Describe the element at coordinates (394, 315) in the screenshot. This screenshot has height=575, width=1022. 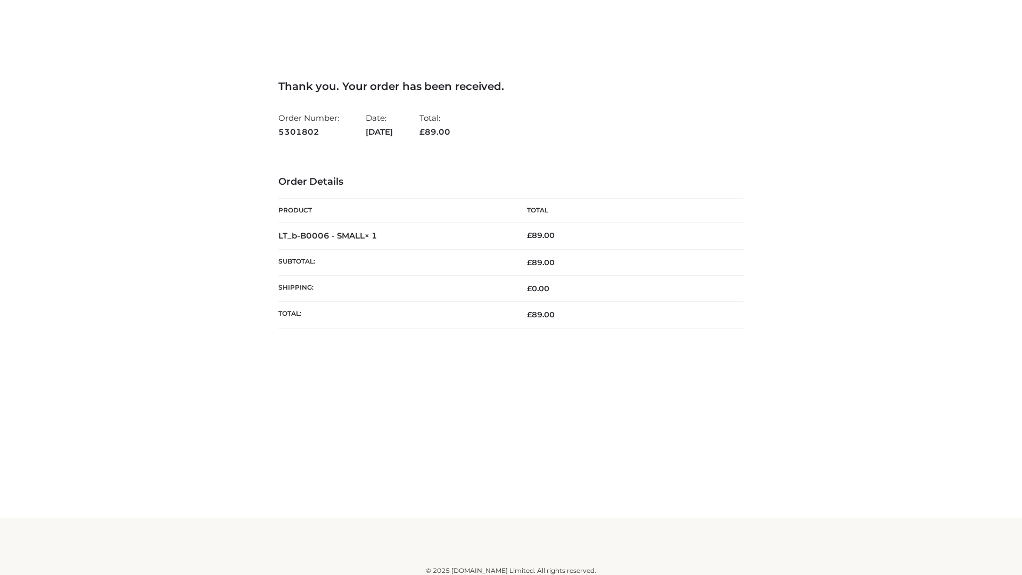
I see `th: Total:` at that location.